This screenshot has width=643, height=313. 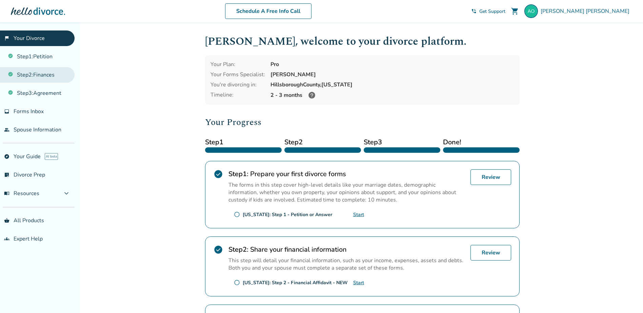 What do you see at coordinates (362, 122) in the screenshot?
I see `h2: Your Progress` at bounding box center [362, 122].